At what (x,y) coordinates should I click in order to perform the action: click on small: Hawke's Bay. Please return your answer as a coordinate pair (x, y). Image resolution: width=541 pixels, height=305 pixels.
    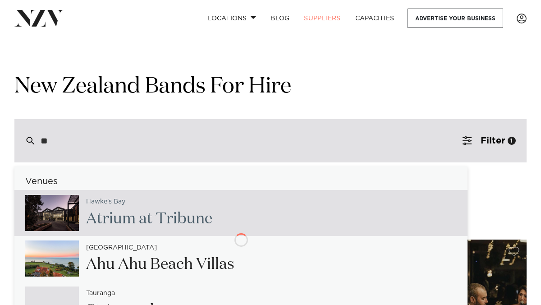
    Looking at the image, I should click on (106, 202).